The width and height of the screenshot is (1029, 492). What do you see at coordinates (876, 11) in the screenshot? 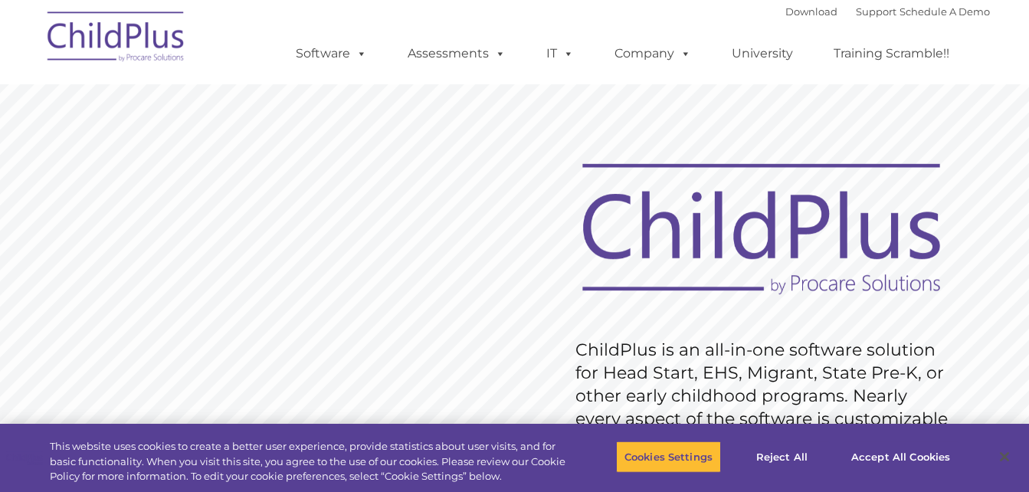
I see `a: Support` at bounding box center [876, 11].